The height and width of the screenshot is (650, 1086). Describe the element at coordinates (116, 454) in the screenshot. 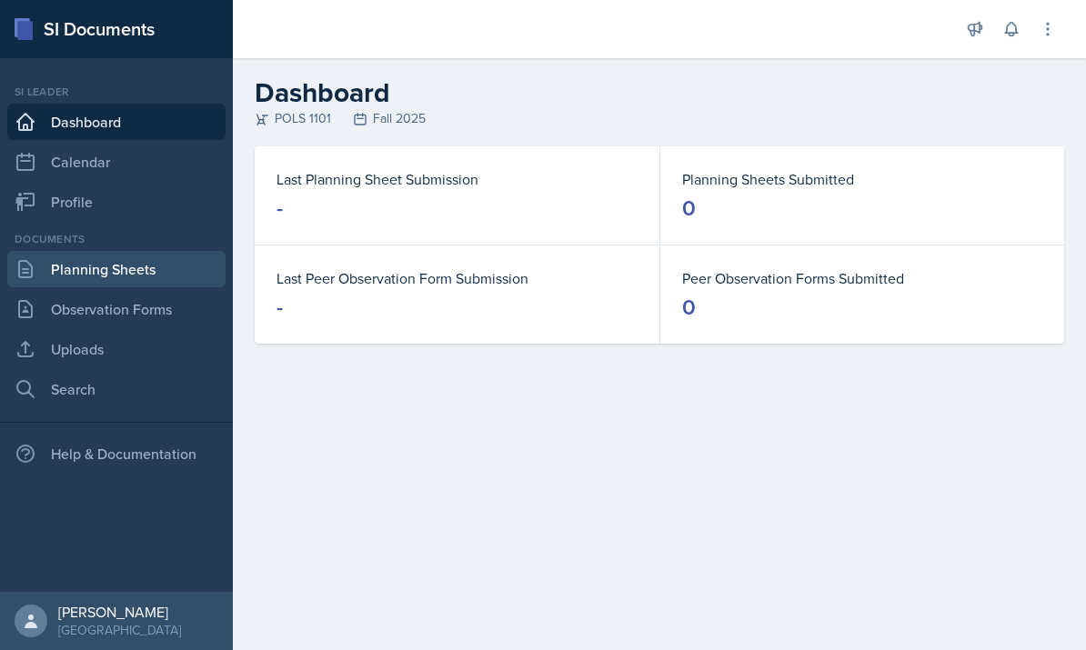

I see `div: Help & Documentation` at that location.